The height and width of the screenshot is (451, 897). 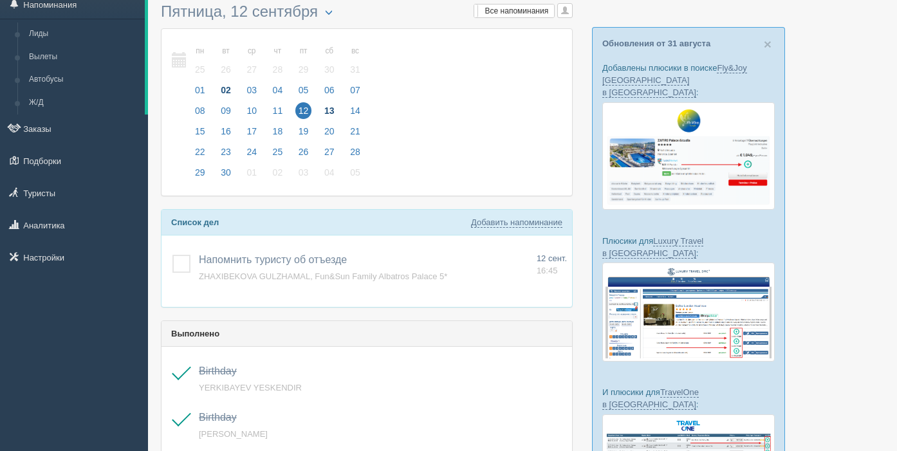 I want to click on span: 08, so click(x=200, y=111).